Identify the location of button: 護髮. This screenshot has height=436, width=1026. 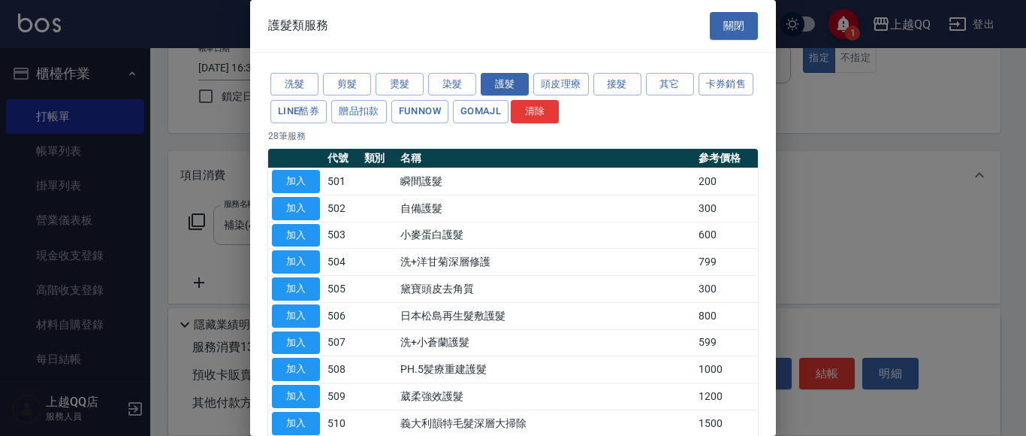
(505, 84).